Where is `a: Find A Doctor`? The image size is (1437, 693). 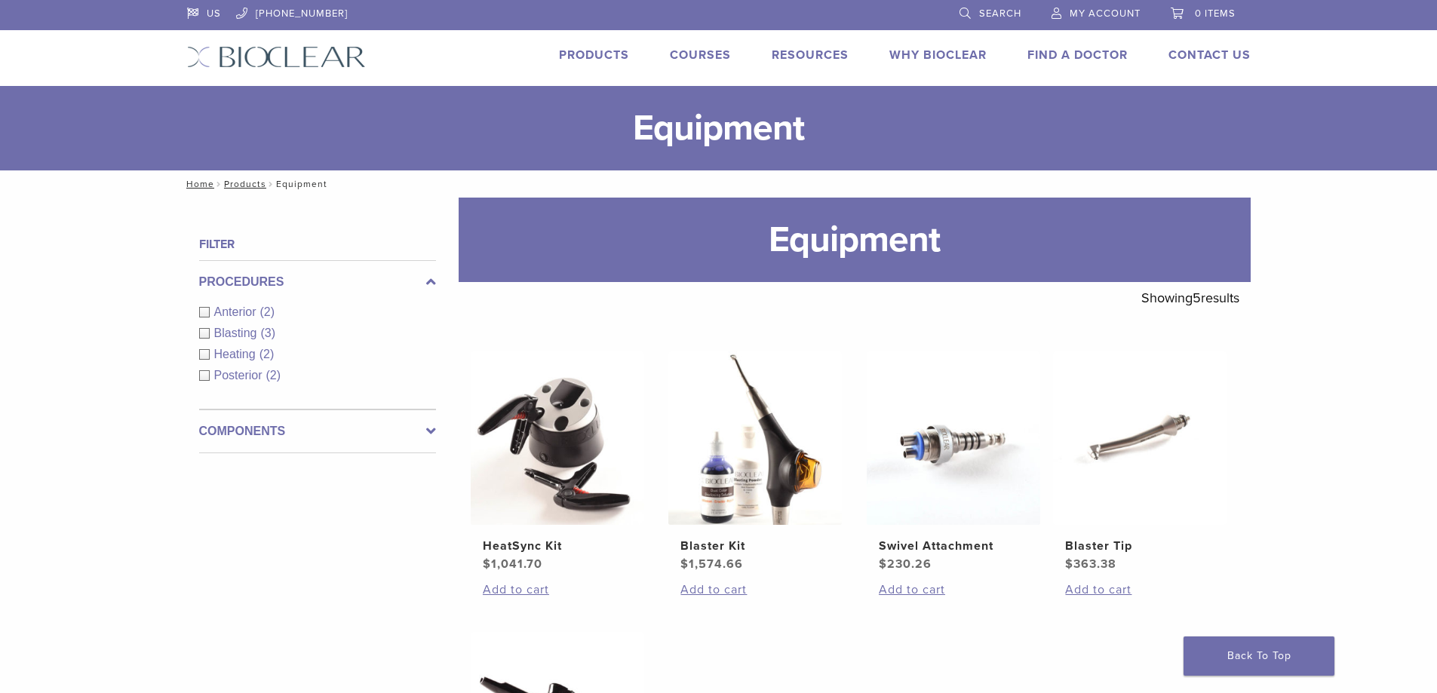
a: Find A Doctor is located at coordinates (1077, 55).